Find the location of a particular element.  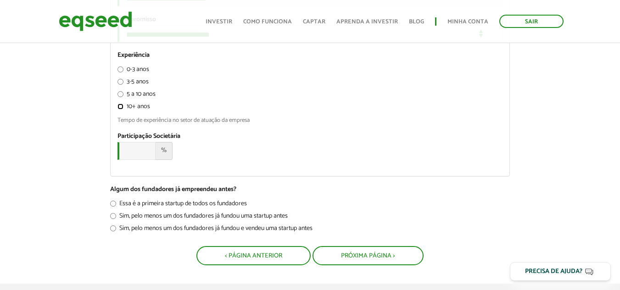

label: 0-3 anos is located at coordinates (133, 71).